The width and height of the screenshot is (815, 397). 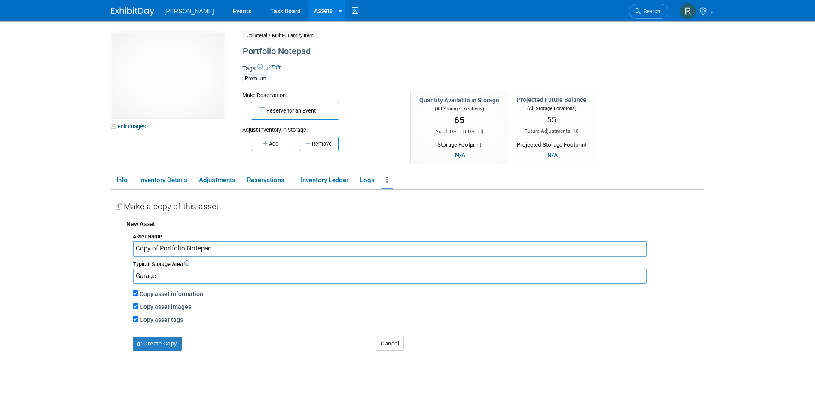 I want to click on div: Future Adjustments:, so click(x=552, y=131).